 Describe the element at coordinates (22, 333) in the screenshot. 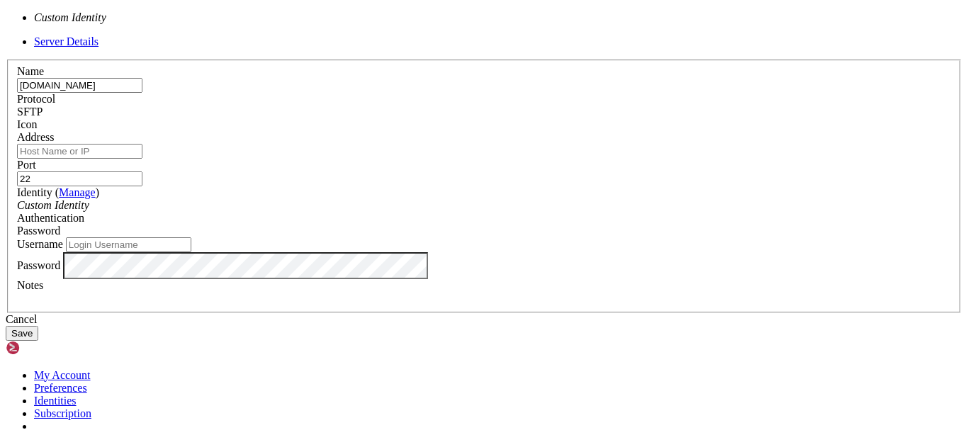

I see `button: Save` at that location.